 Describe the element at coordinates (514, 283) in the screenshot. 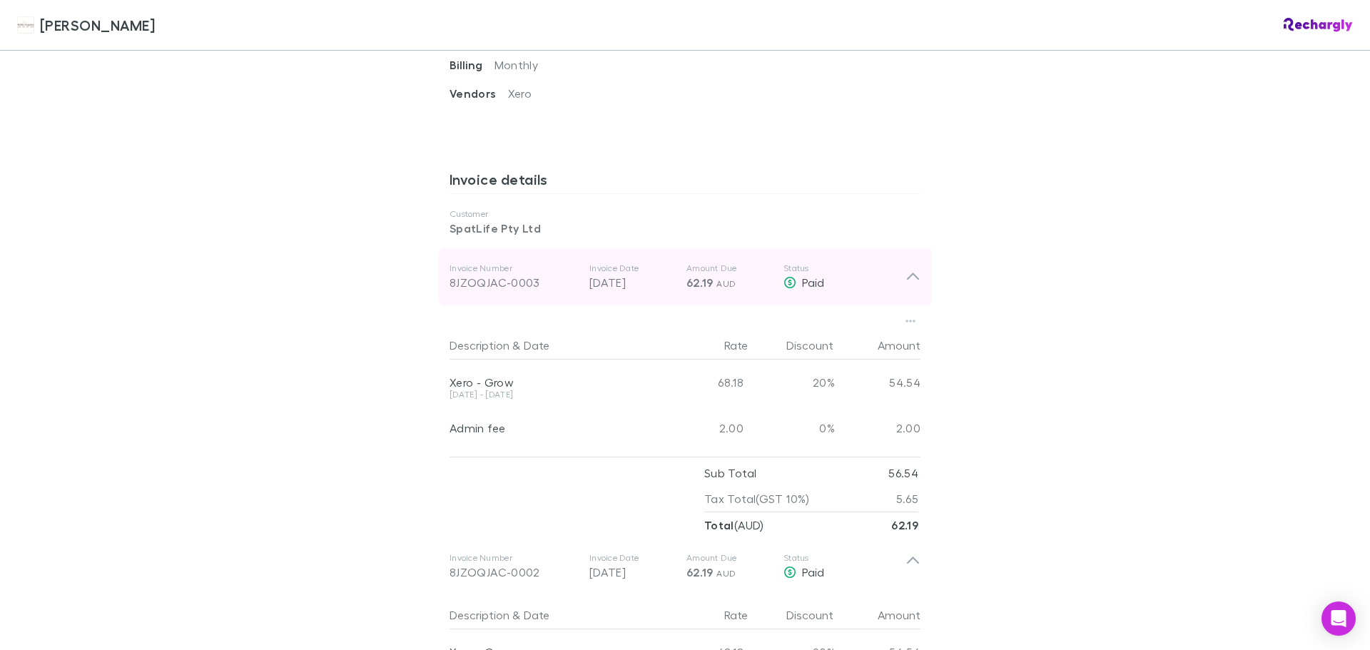

I see `div: 8JZOQJAC-0003` at that location.